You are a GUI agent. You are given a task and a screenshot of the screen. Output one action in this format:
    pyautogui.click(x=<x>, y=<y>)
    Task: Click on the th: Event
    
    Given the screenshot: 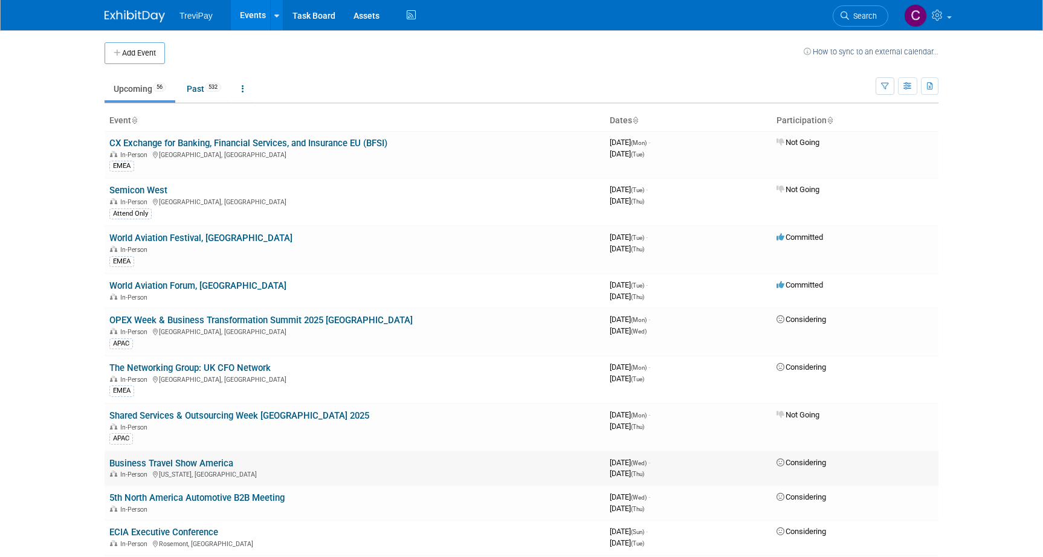 What is the action you would take?
    pyautogui.click(x=355, y=121)
    